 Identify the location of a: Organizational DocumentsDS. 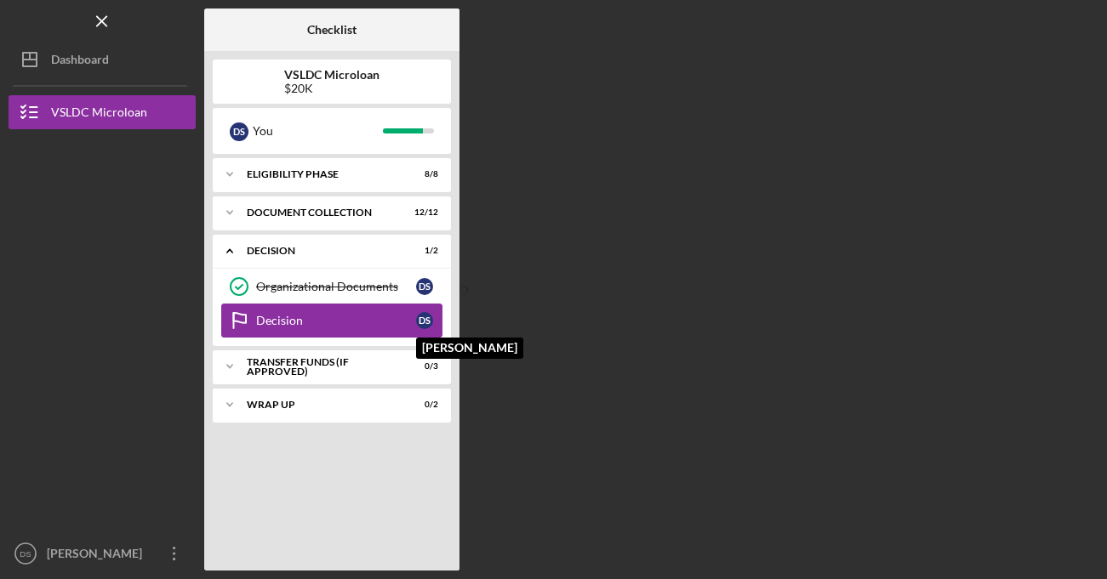
(332, 287).